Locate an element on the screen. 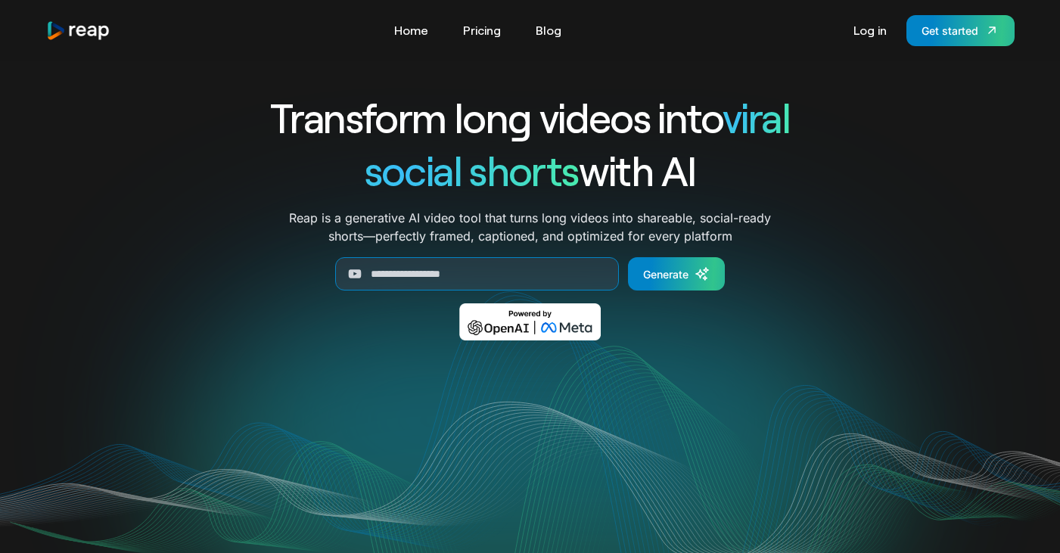 This screenshot has height=553, width=1060. form: Generate Form is located at coordinates (531, 274).